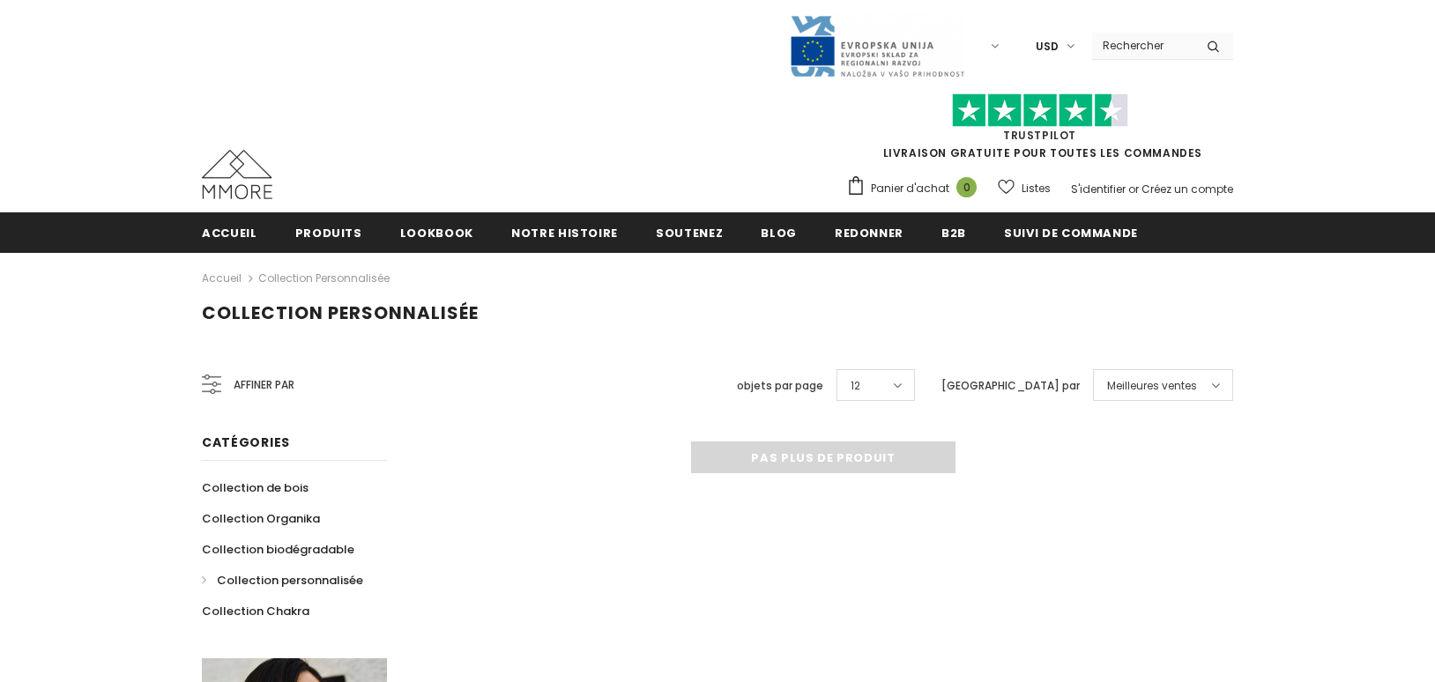 This screenshot has width=1435, height=682. I want to click on span: Redonner, so click(869, 233).